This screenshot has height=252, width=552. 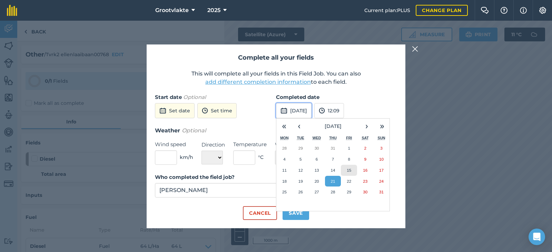 What do you see at coordinates (332, 170) in the screenshot?
I see `abbr: 14 August 2025` at bounding box center [332, 170].